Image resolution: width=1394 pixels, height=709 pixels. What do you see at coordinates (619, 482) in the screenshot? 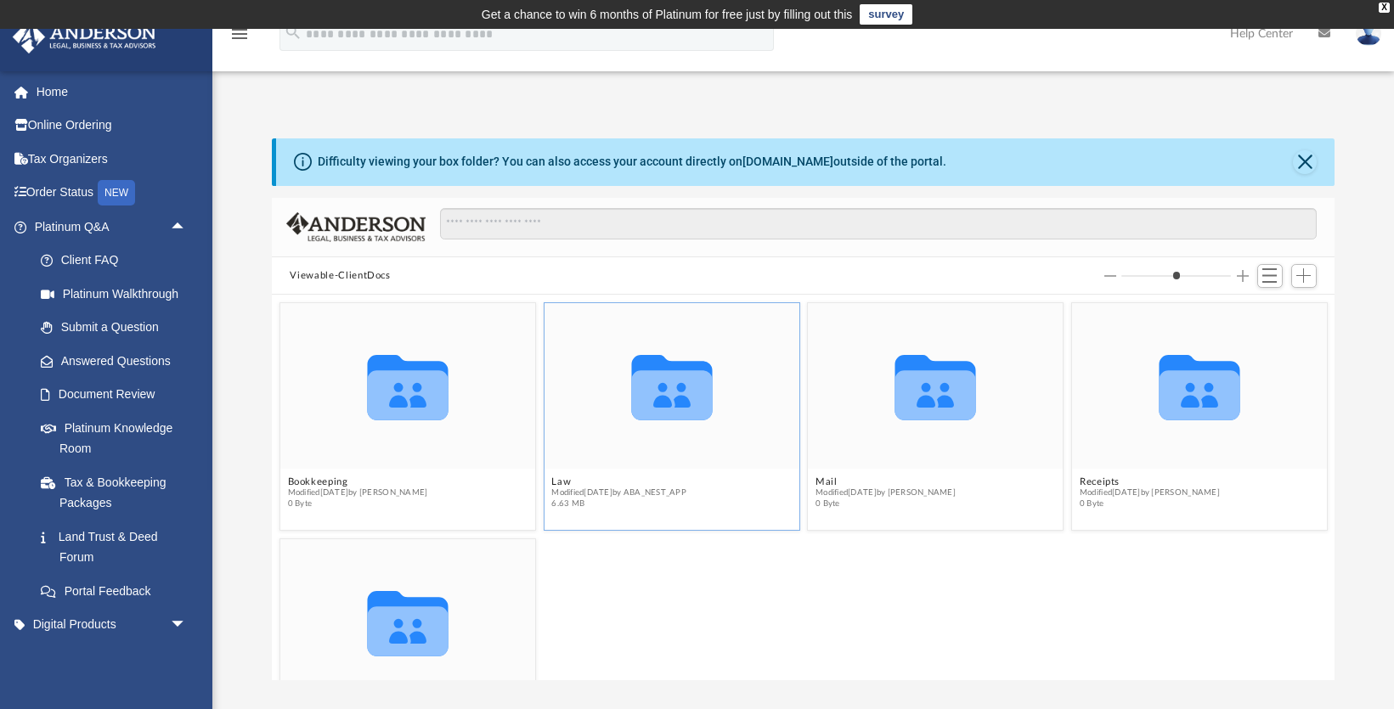
I see `button: Law` at bounding box center [619, 482].